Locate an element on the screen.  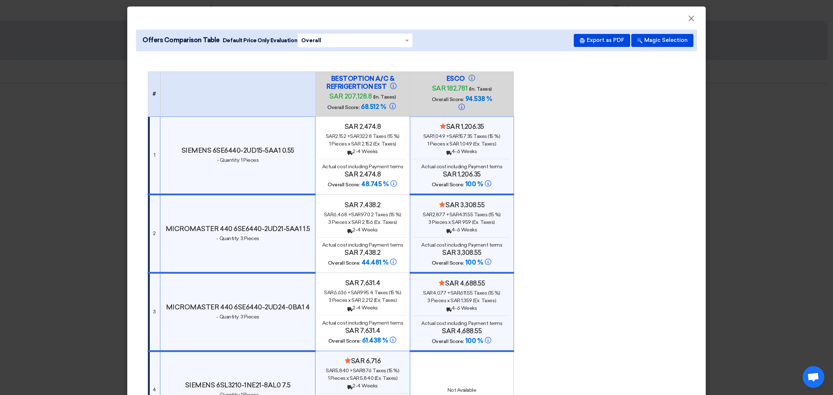
h4: sar 3,308.55 is located at coordinates (461, 253).